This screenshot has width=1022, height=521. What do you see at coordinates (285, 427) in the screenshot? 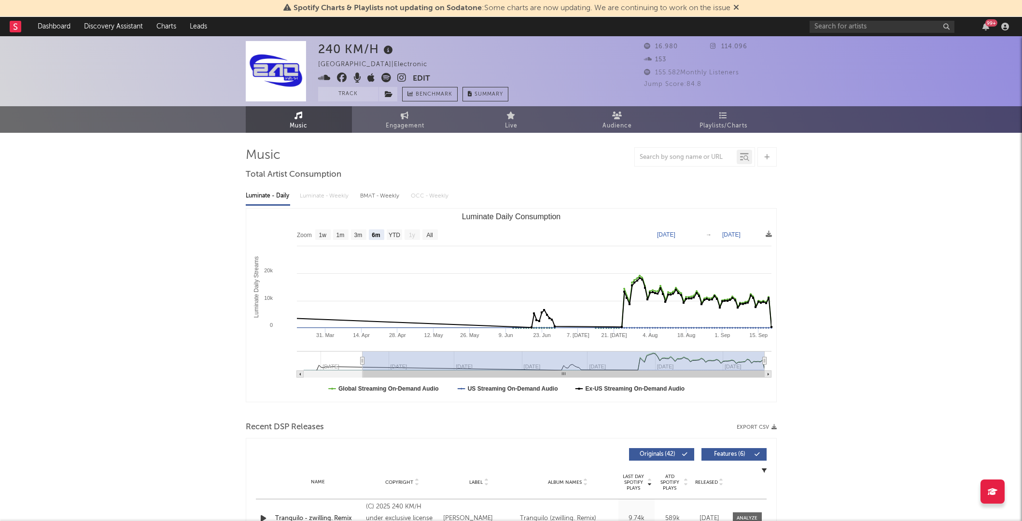
I see `span: Recent DSP Releases` at bounding box center [285, 427].